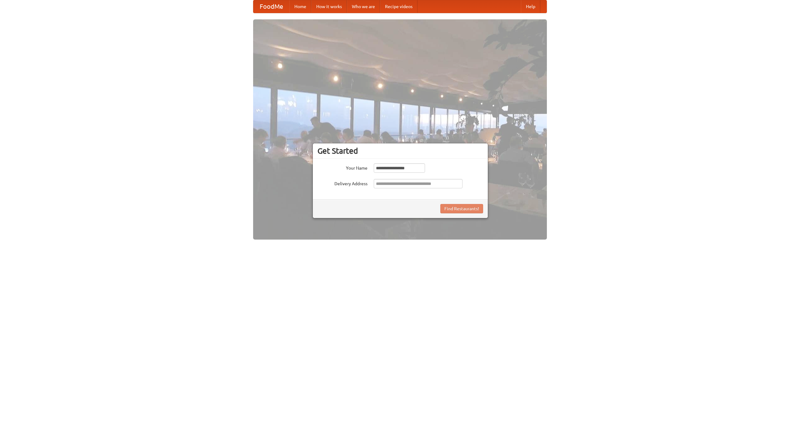 The height and width of the screenshot is (442, 800). I want to click on a: Home, so click(300, 7).